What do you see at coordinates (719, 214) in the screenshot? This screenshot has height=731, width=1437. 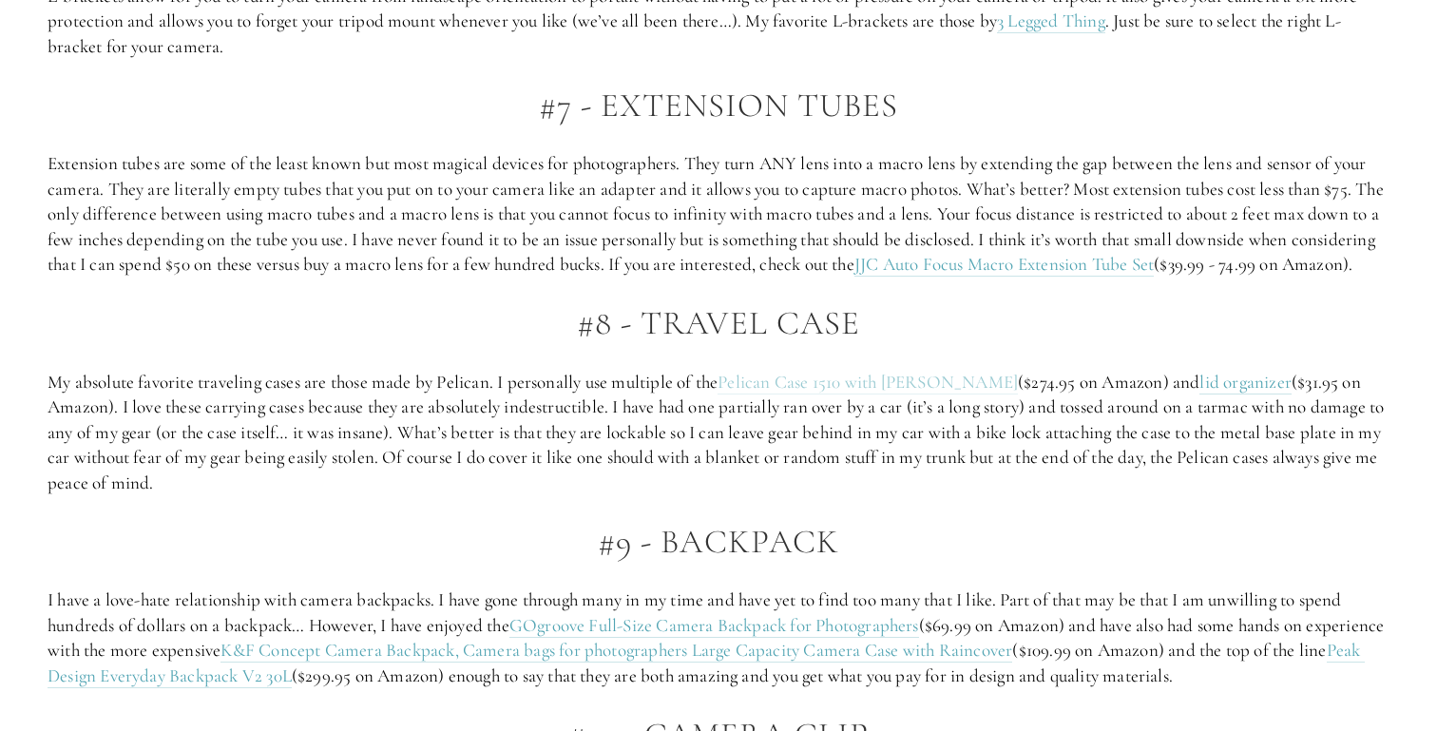 I see `p: Extension tubes are some of the least known but most magical devices for photographers. They turn...` at bounding box center [719, 214].